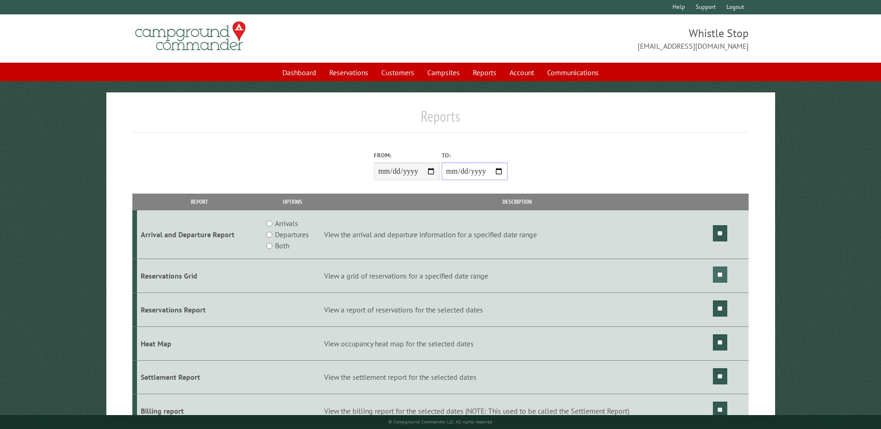 The width and height of the screenshot is (881, 429). Describe the element at coordinates (282, 246) in the screenshot. I see `label: Both` at that location.